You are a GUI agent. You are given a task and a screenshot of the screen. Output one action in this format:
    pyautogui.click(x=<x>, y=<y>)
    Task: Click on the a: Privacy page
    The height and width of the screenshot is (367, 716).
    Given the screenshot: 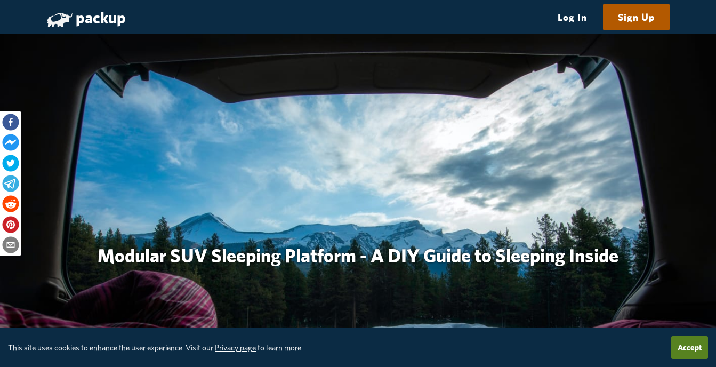 What is the action you would take?
    pyautogui.click(x=235, y=347)
    